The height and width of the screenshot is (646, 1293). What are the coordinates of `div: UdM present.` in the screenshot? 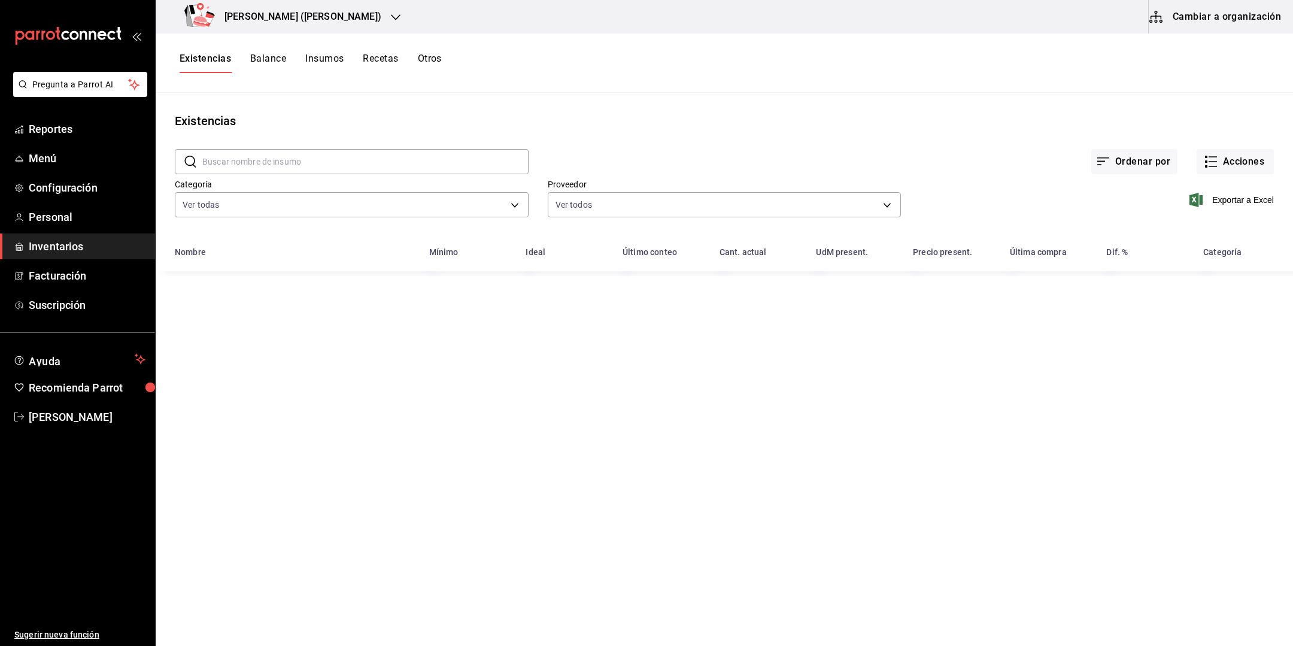 It's located at (841, 252).